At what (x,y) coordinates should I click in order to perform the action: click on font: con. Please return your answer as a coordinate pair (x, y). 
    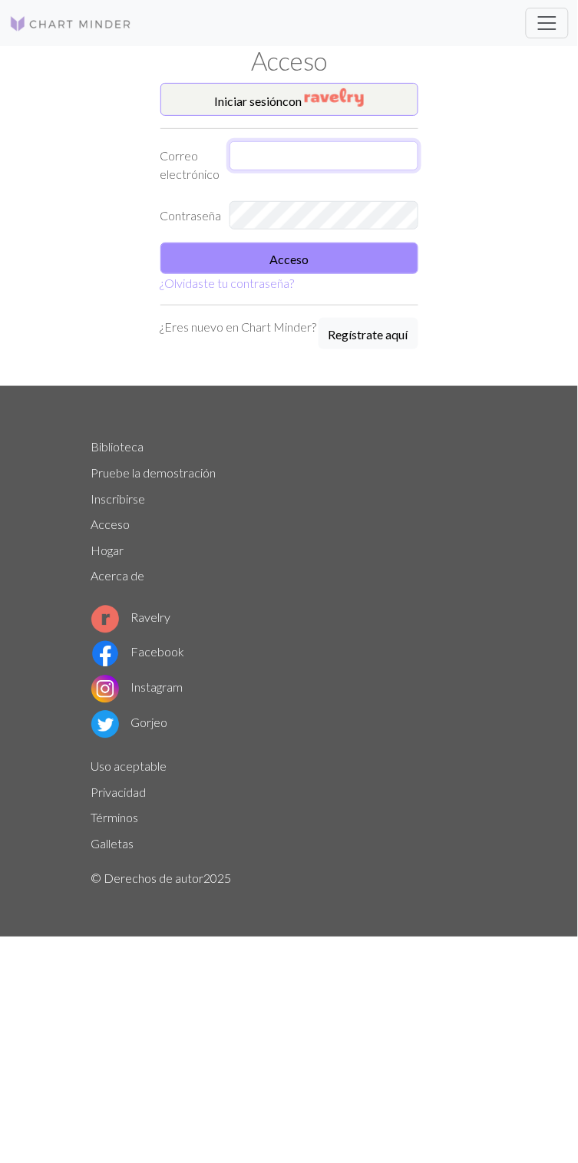
    Looking at the image, I should click on (293, 101).